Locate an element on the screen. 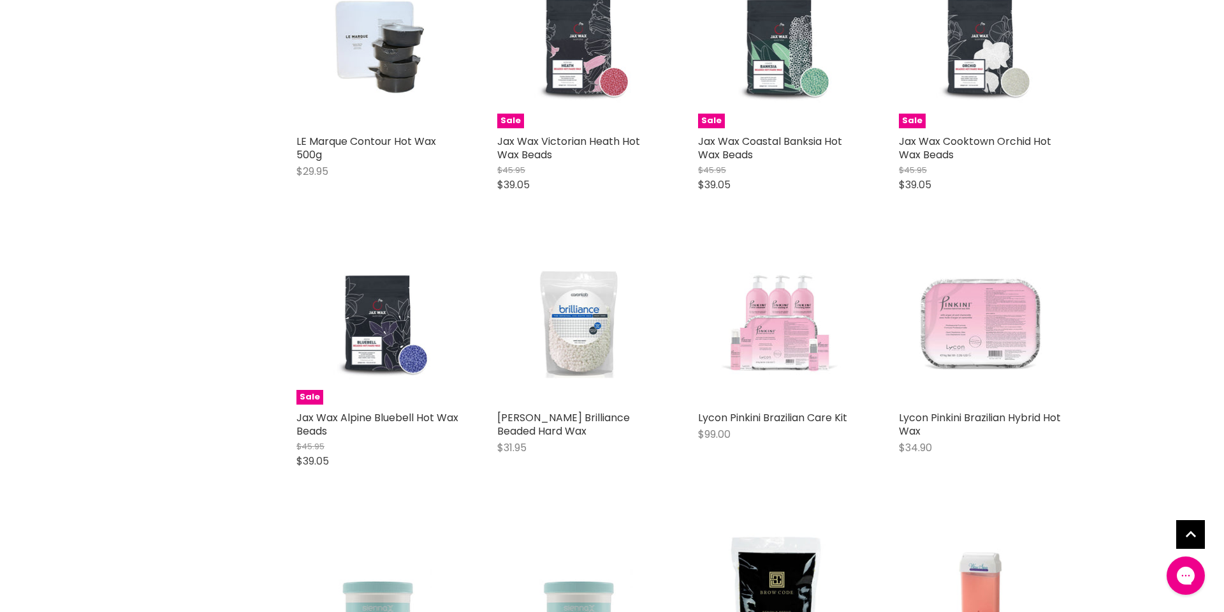 This screenshot has width=1224, height=612. a: Jax Wax Alpine Bluebell Hot Wax Beads is located at coordinates (377, 424).